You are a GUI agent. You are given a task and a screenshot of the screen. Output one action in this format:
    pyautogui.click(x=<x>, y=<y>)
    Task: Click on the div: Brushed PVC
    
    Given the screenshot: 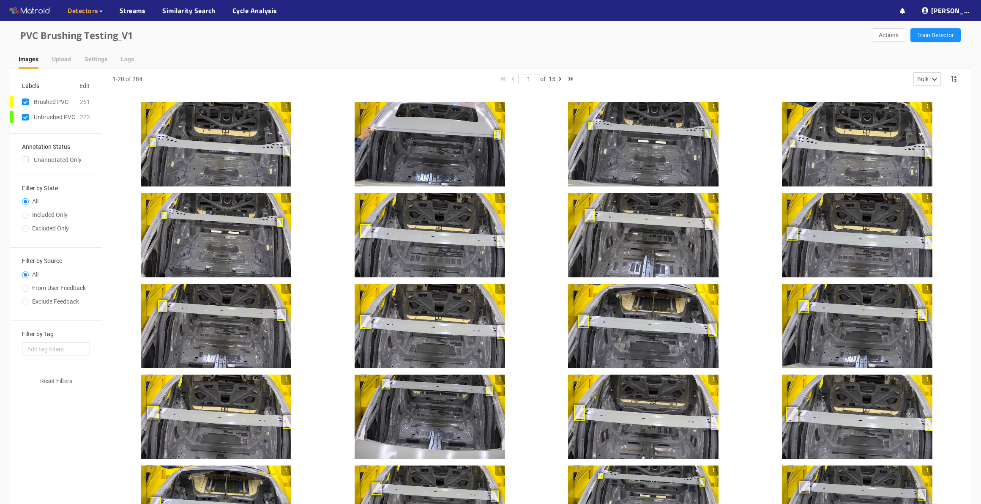 What is the action you would take?
    pyautogui.click(x=51, y=102)
    